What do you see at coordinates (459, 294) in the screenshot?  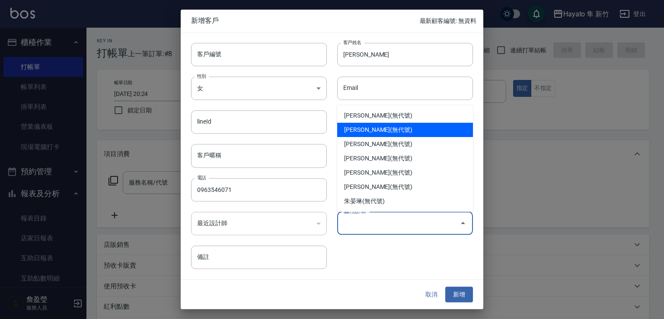 I see `button: 新增` at bounding box center [459, 294].